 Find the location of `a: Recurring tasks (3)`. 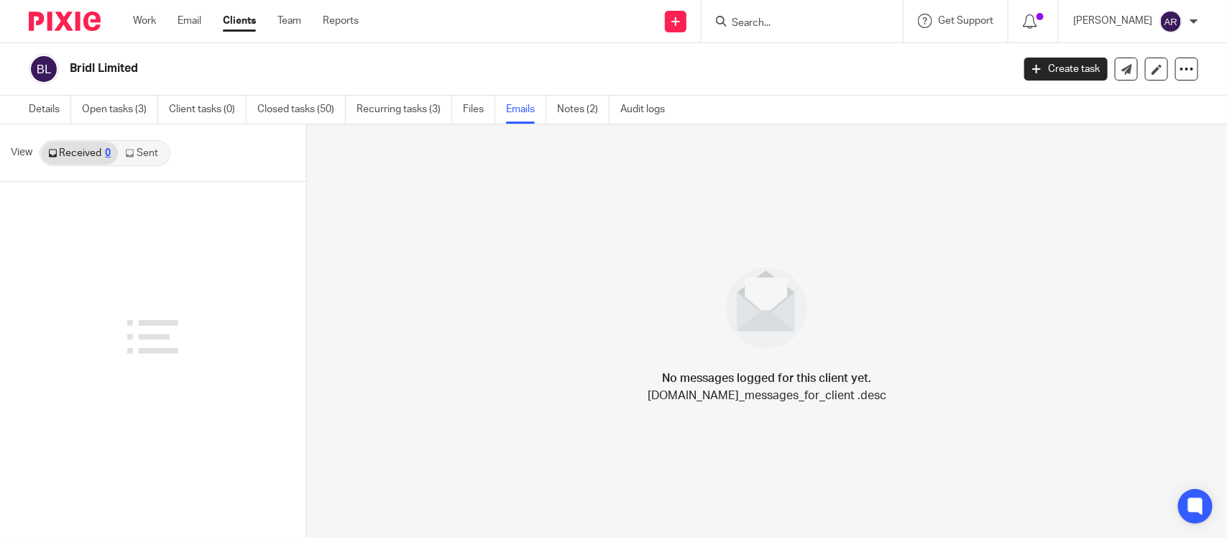

a: Recurring tasks (3) is located at coordinates (404, 109).